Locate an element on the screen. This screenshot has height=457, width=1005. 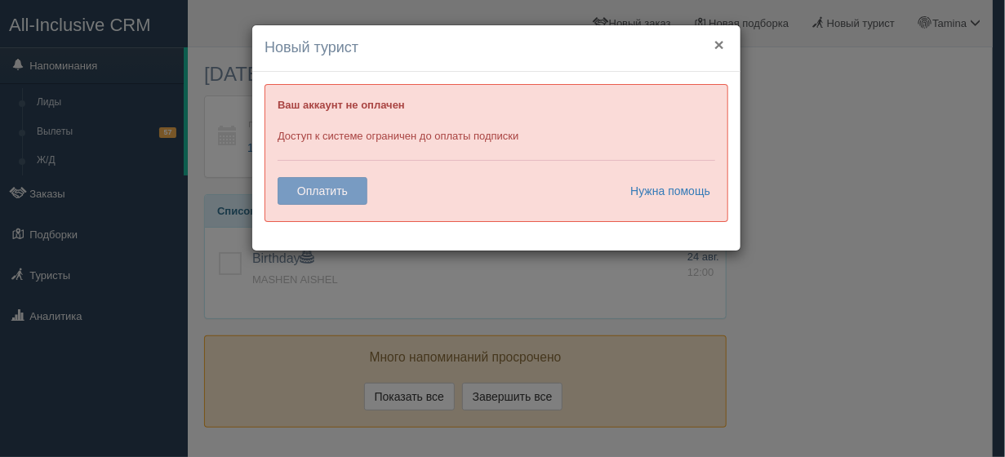
b: Ваш аккаунт не оплачен is located at coordinates (341, 105).